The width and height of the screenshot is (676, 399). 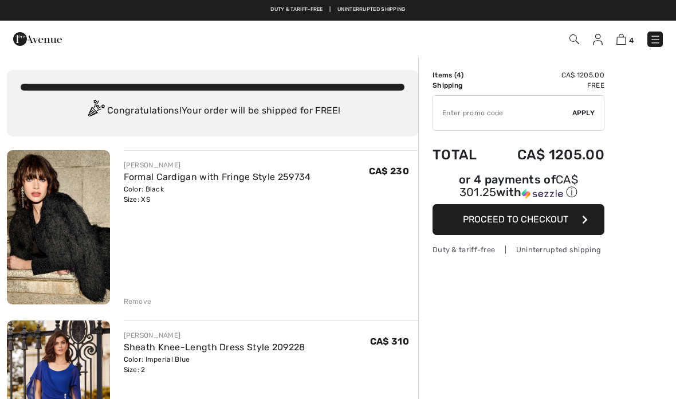 I want to click on span: CA$ 310, so click(x=389, y=341).